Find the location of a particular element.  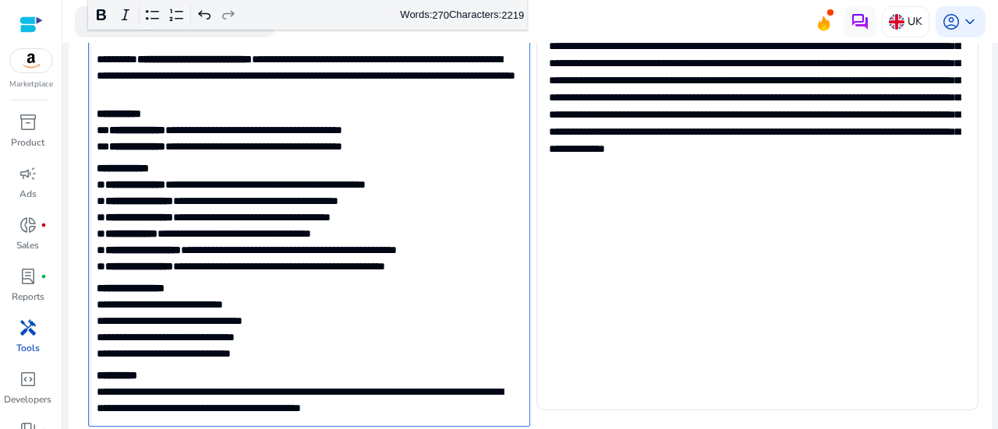

span: donut_small is located at coordinates (28, 225).